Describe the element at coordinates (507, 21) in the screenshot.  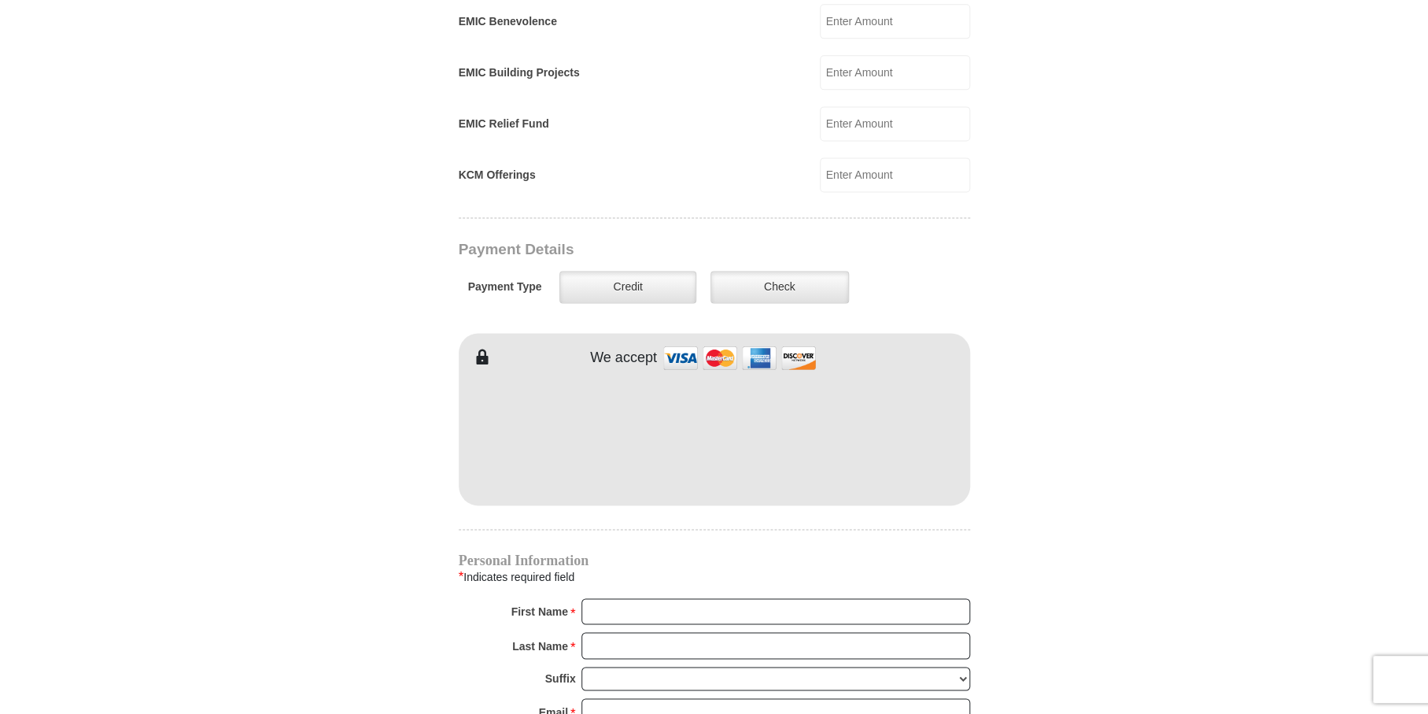
I see `label: EMIC Benevolence` at that location.